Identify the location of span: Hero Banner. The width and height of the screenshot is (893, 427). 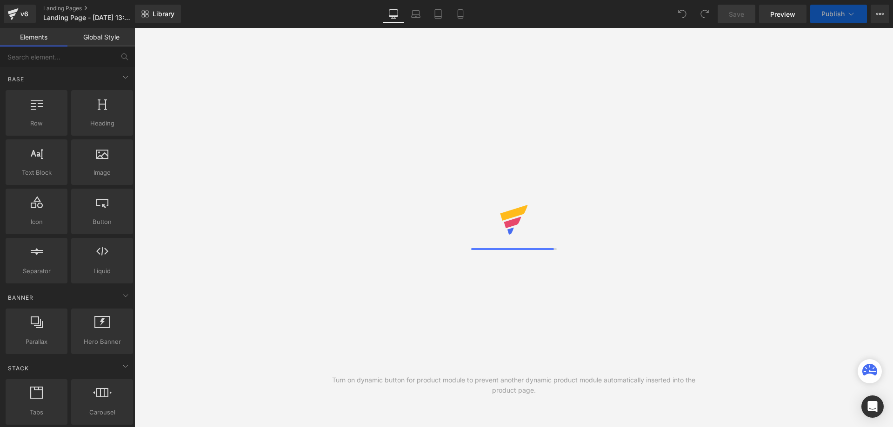
(102, 342).